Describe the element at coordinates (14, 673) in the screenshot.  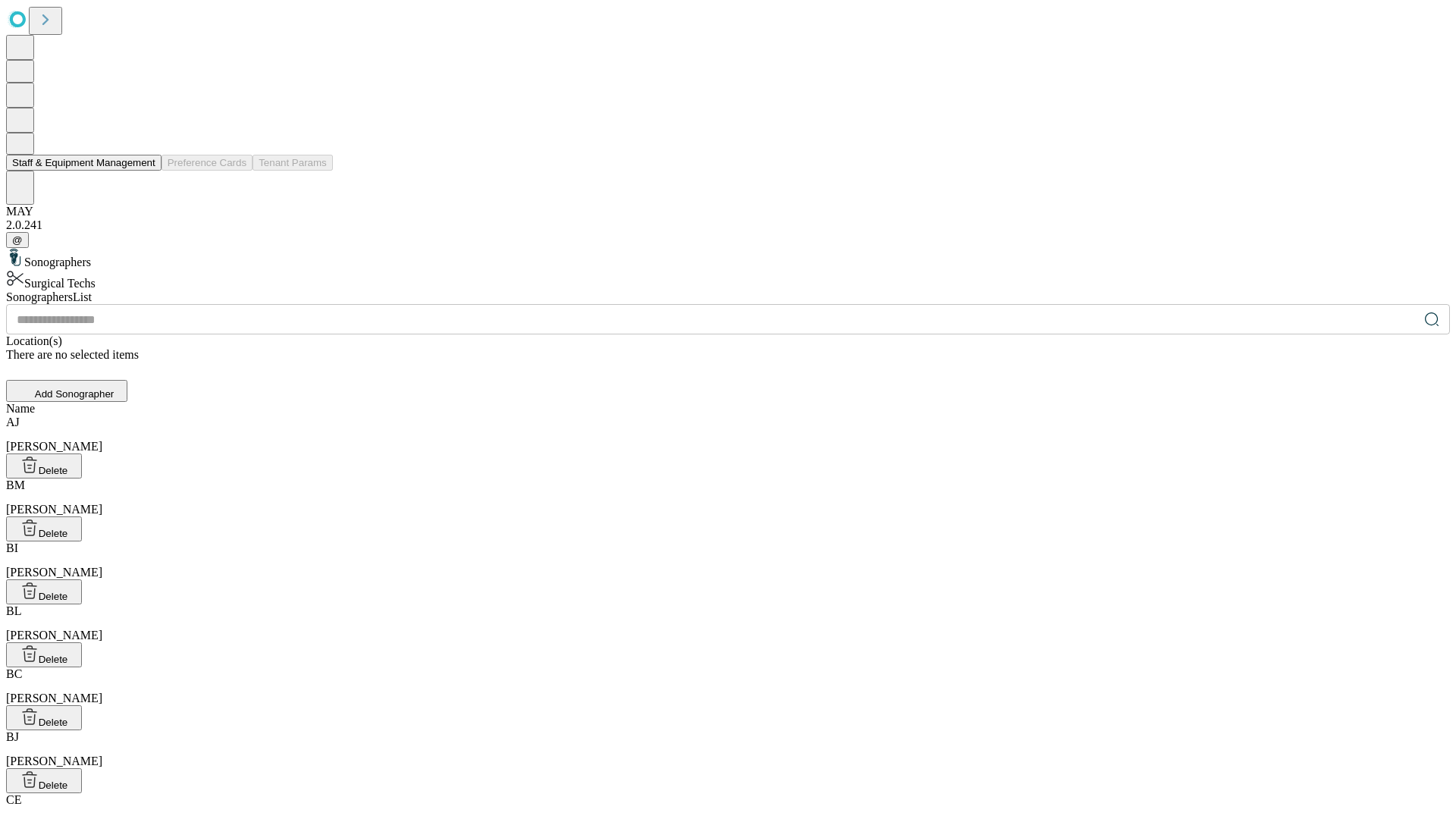
I see `span: BC` at that location.